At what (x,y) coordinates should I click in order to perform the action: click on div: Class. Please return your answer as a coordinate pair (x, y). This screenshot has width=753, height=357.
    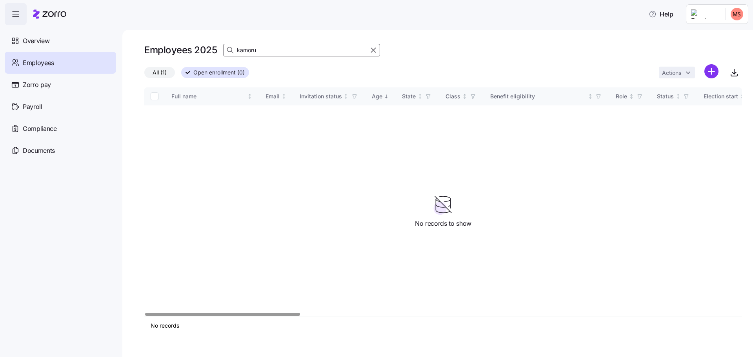
    Looking at the image, I should click on (453, 96).